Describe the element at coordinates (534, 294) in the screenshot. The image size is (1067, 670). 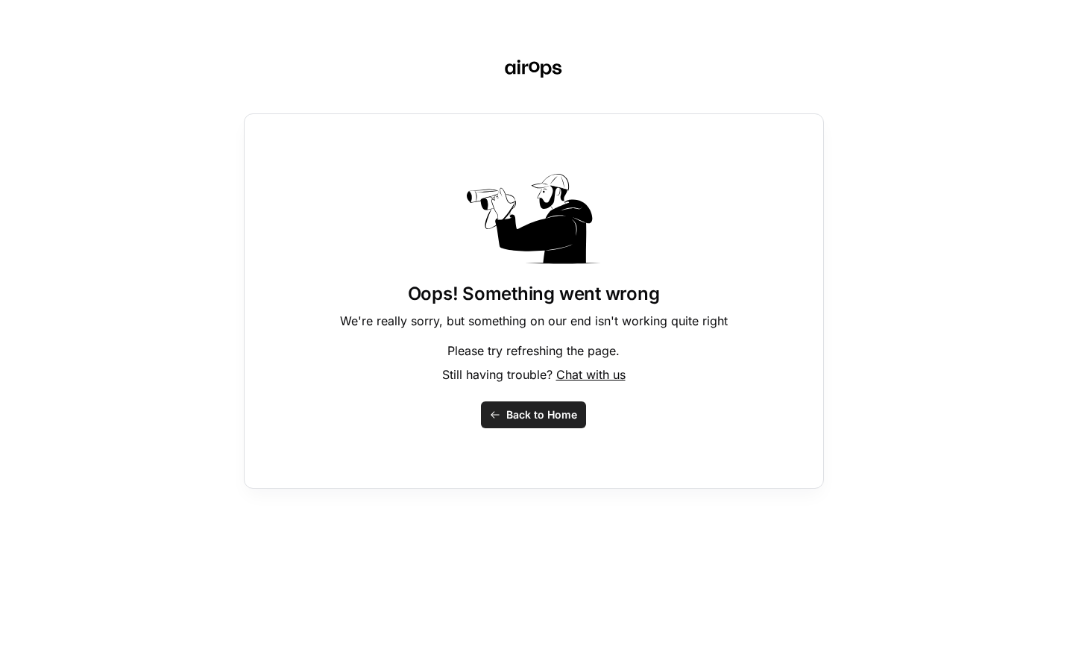
I see `h1: Oops! Something went wrong` at that location.